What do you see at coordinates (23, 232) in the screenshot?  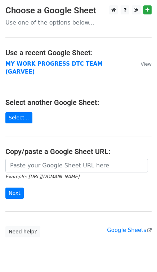 I see `a: Need help?` at bounding box center [23, 232].